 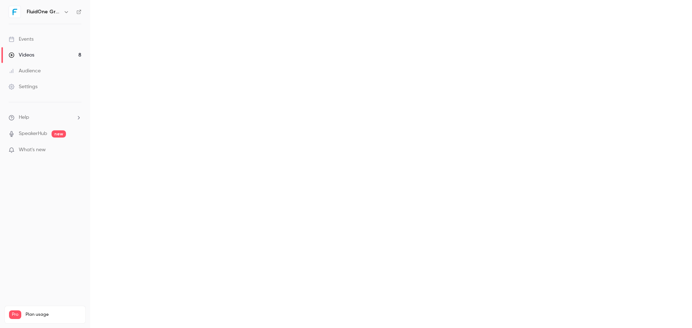 I want to click on div: Videos, so click(x=21, y=55).